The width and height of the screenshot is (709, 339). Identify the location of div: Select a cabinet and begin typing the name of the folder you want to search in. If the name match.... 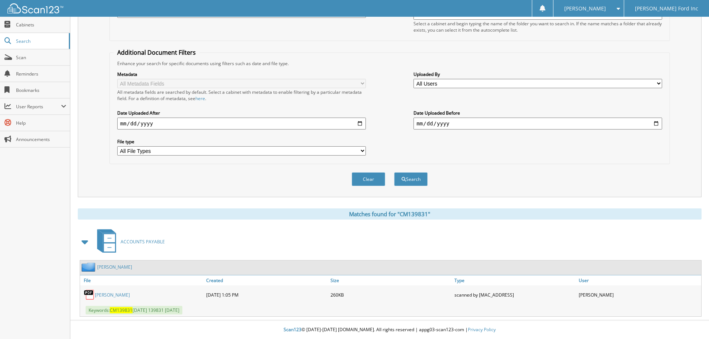
(538, 27).